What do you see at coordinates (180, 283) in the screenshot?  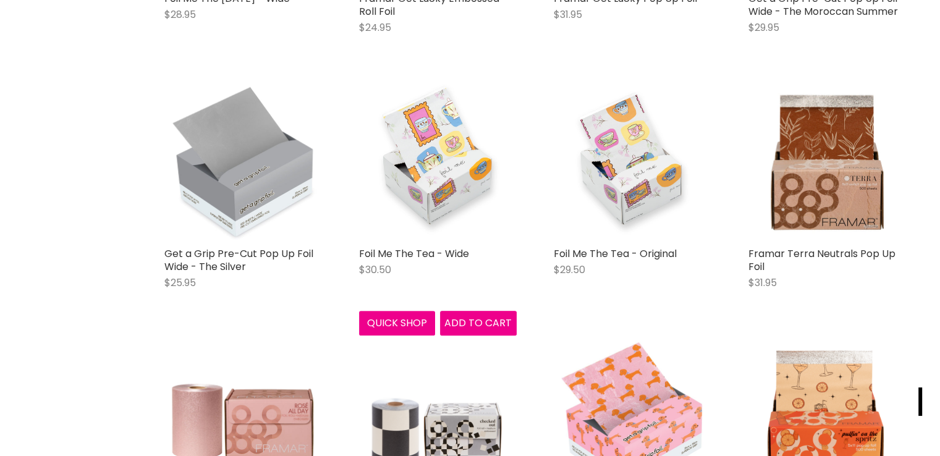 I see `span: $25.95` at bounding box center [180, 283].